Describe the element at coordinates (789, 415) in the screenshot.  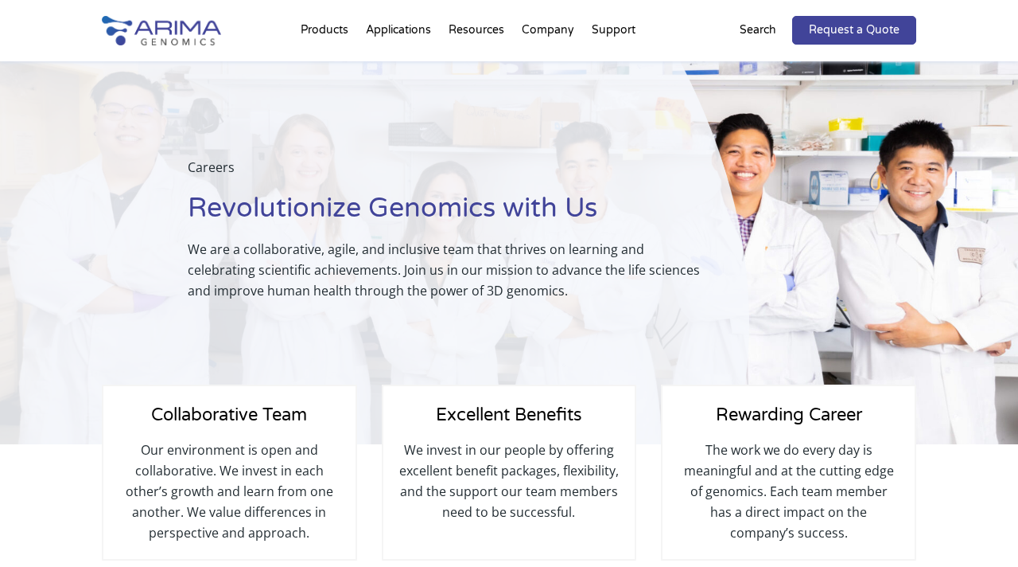
I see `span: Rewarding Career` at that location.